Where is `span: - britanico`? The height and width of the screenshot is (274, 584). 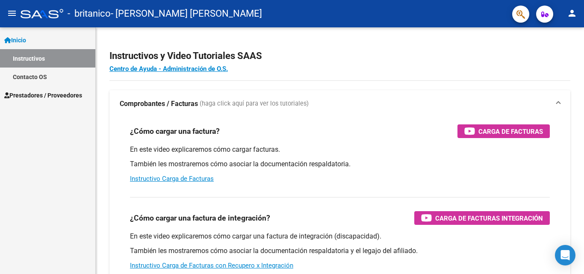
span: - britanico is located at coordinates (89, 14).